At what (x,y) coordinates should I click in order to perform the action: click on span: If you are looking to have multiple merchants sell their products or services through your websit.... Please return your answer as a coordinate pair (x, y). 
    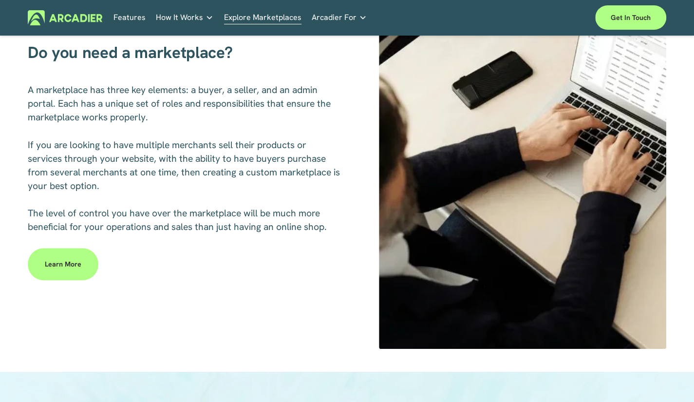
    Looking at the image, I should click on (185, 165).